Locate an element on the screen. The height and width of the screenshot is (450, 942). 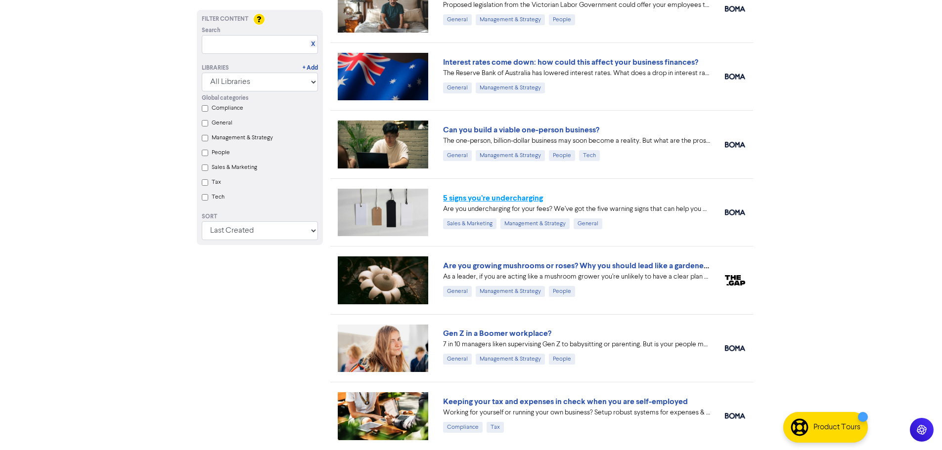
div: The one-person, billion-dollar business may soon become a reality. But what are the pros and cons... is located at coordinates (577, 141).